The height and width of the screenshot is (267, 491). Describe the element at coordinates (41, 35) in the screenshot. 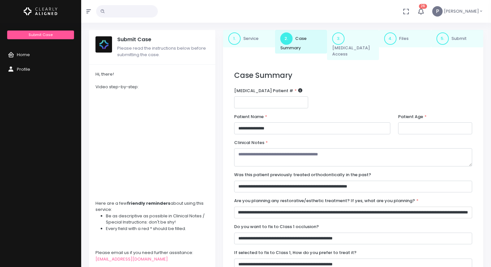

I see `span: Submit Case` at that location.